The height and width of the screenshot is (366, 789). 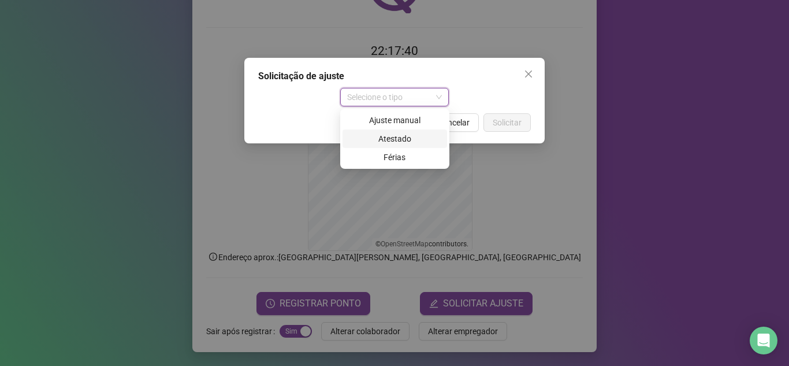 What do you see at coordinates (395, 139) in the screenshot?
I see `div: Atestado` at bounding box center [395, 139].